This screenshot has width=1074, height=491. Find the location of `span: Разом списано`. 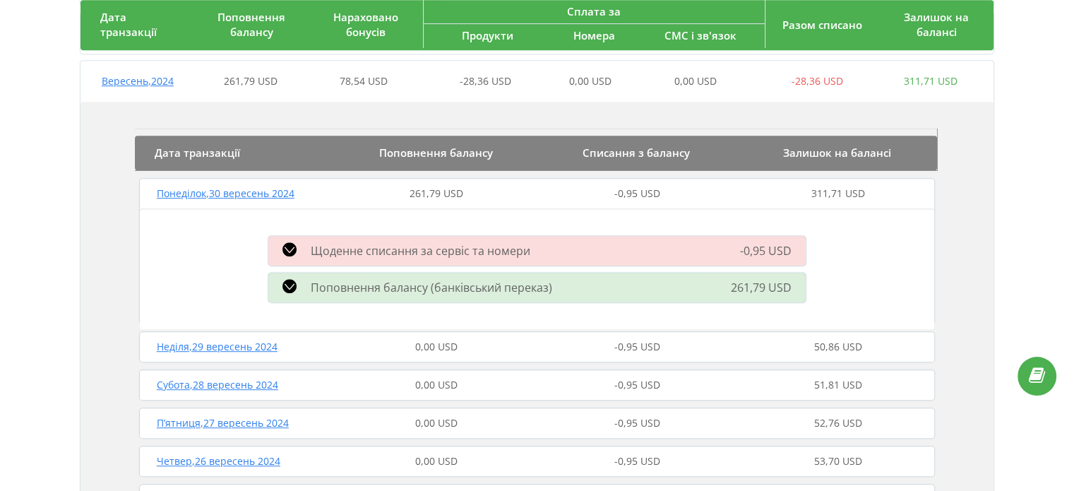

span: Разом списано is located at coordinates (822, 25).